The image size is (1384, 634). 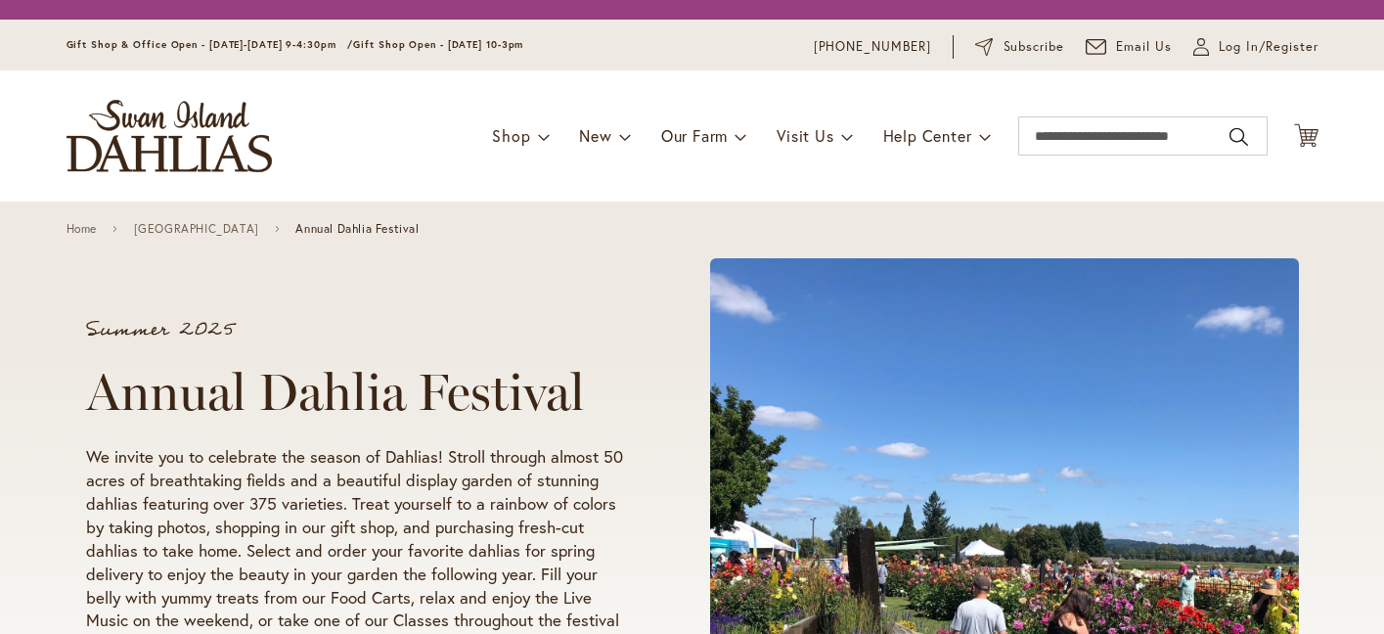 What do you see at coordinates (1256, 47) in the screenshot?
I see `a: Log In/Register` at bounding box center [1256, 47].